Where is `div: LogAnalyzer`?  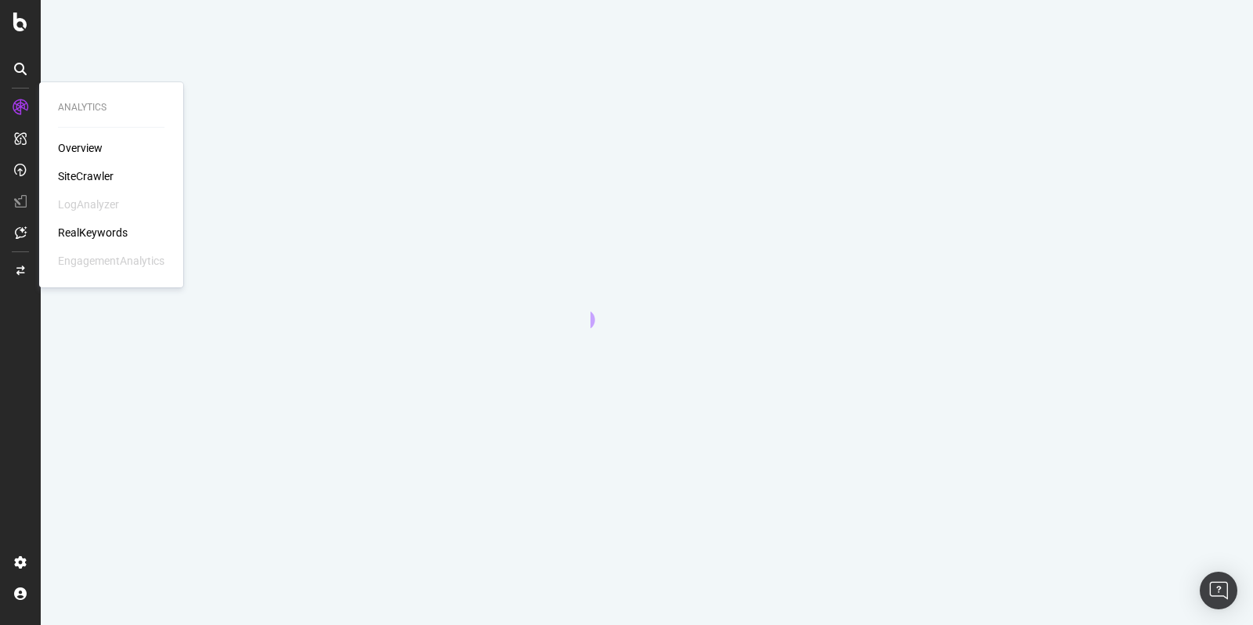 div: LogAnalyzer is located at coordinates (88, 204).